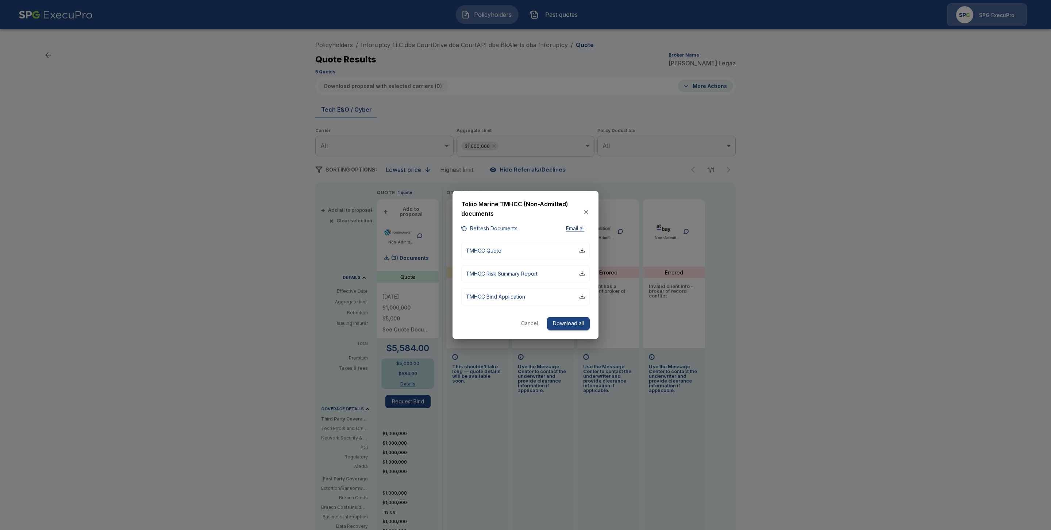 Image resolution: width=1051 pixels, height=530 pixels. I want to click on button: TMHCC Quote, so click(526, 250).